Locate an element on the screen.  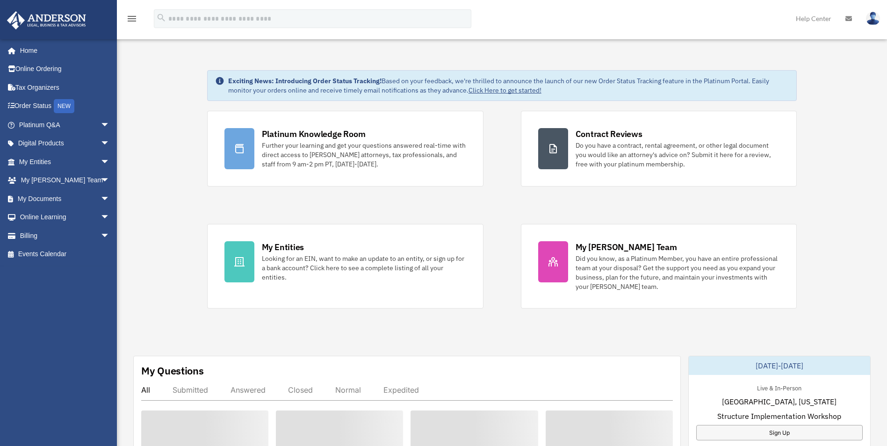
a: Events Calendar is located at coordinates (65, 254).